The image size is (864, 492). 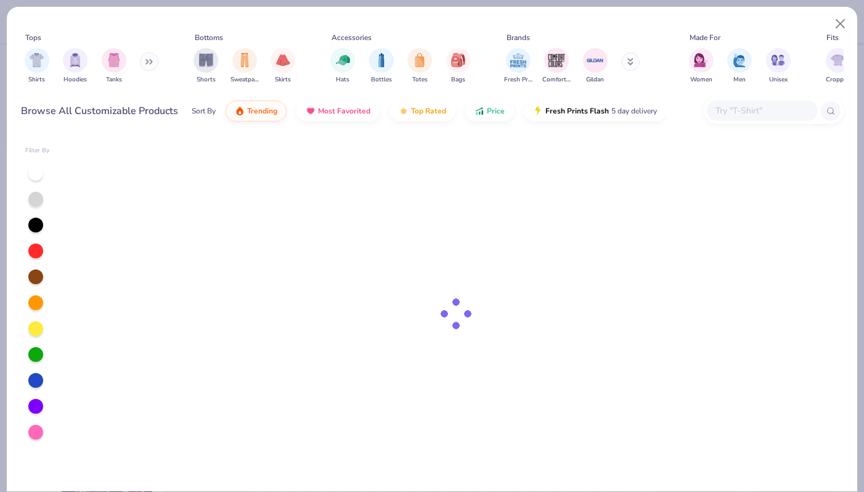 I want to click on button: Most Favorited, so click(x=338, y=111).